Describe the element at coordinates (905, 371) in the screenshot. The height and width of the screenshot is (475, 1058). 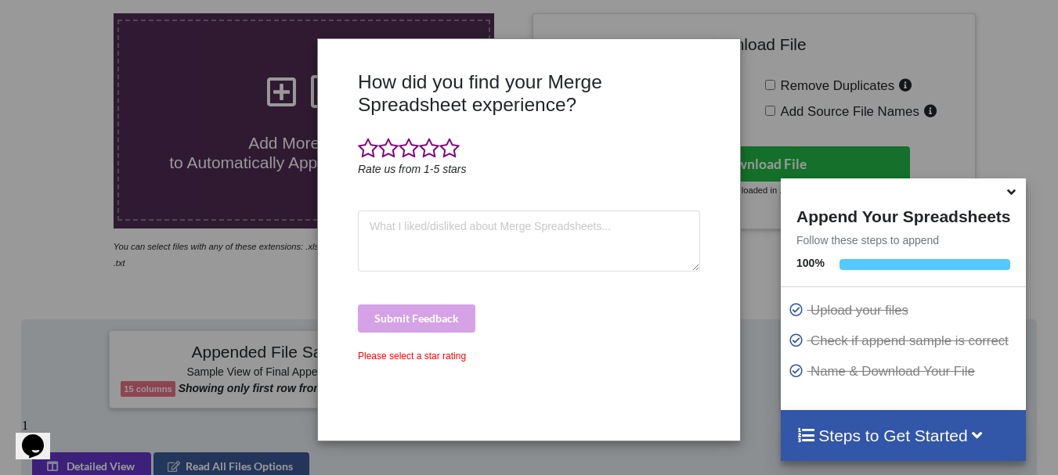
I see `p: Name & Download Your File` at that location.